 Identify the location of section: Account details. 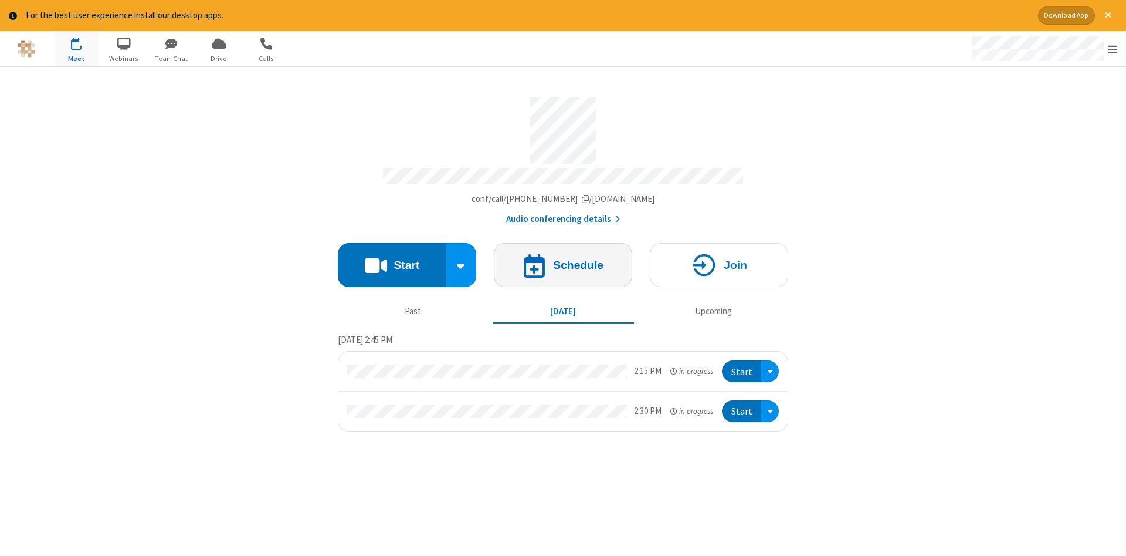
(563, 157).